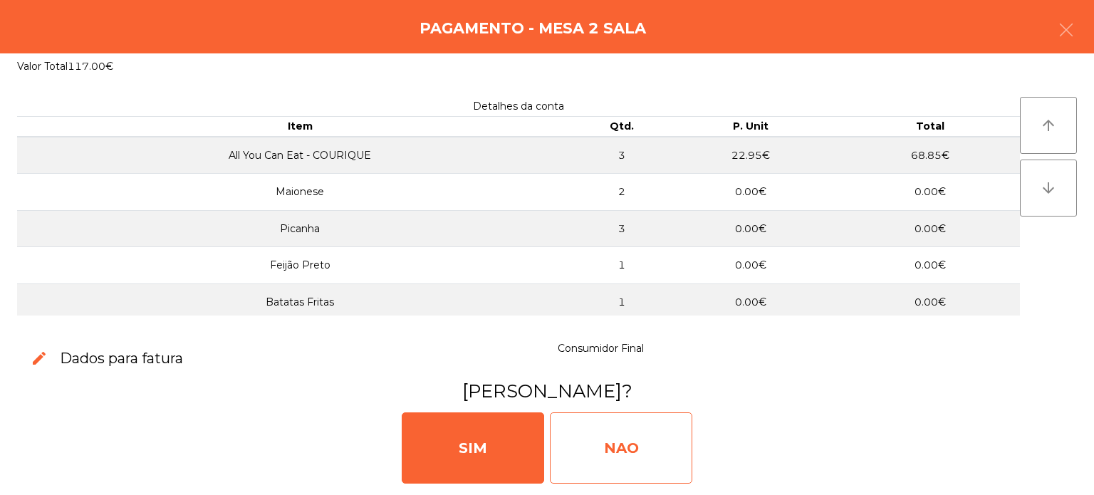 The width and height of the screenshot is (1094, 495). What do you see at coordinates (300, 229) in the screenshot?
I see `td: Picanha` at bounding box center [300, 229].